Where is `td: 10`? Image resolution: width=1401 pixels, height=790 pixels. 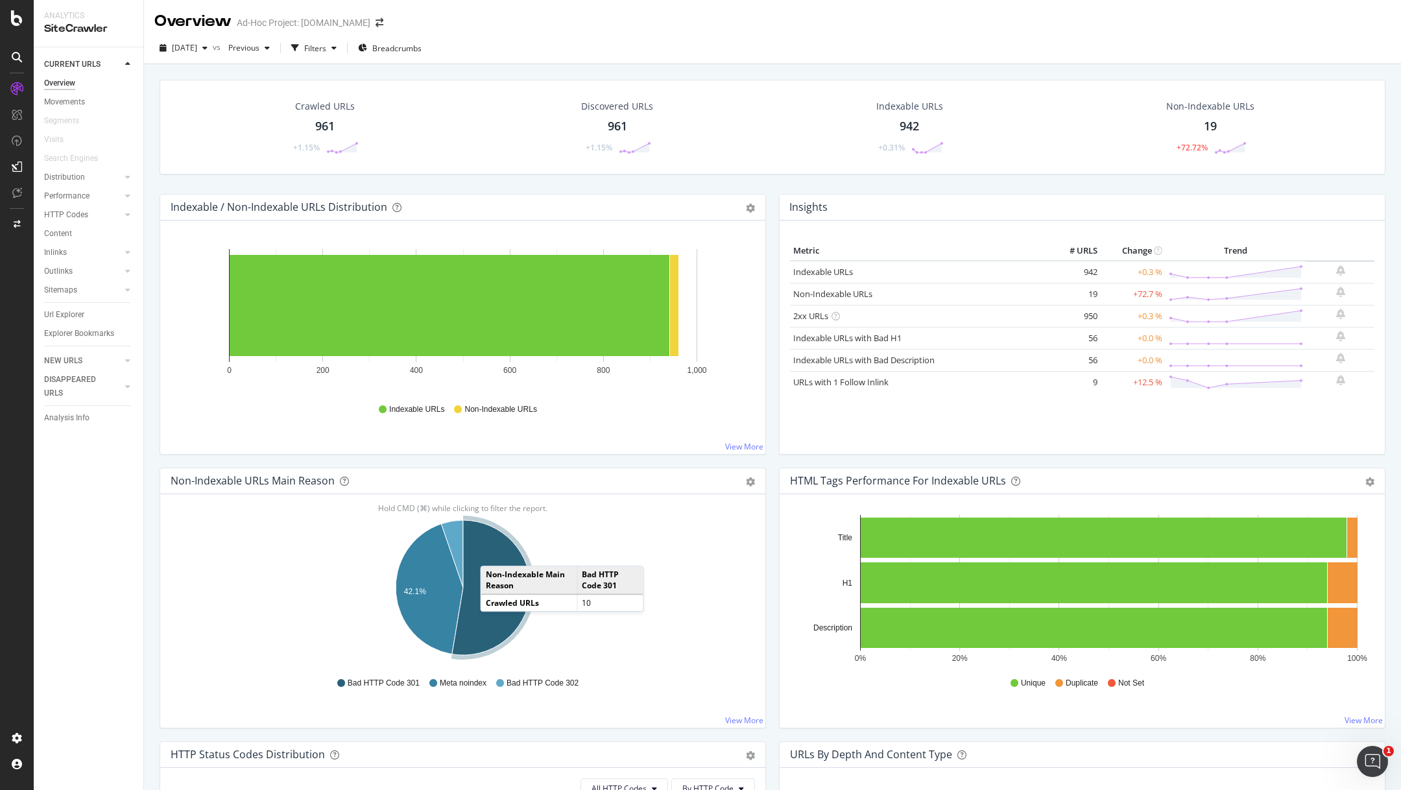
td: 10 is located at coordinates (610, 603).